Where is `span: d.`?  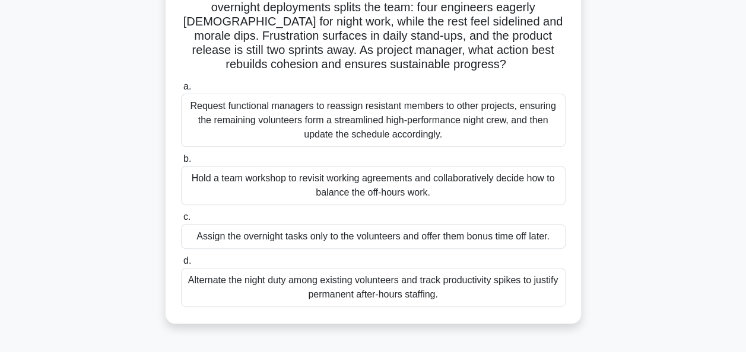 span: d. is located at coordinates (187, 260).